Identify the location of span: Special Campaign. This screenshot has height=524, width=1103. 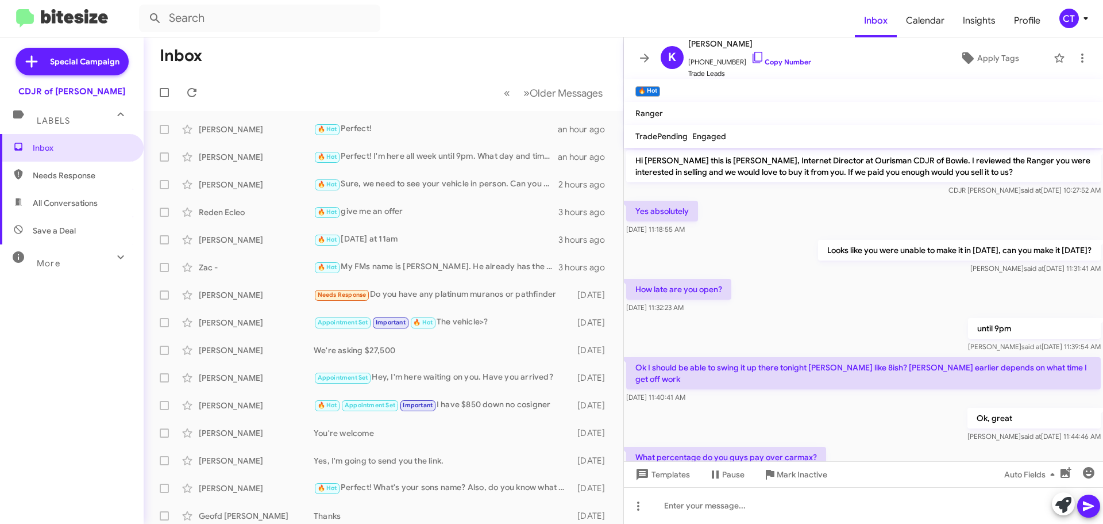
(84, 61).